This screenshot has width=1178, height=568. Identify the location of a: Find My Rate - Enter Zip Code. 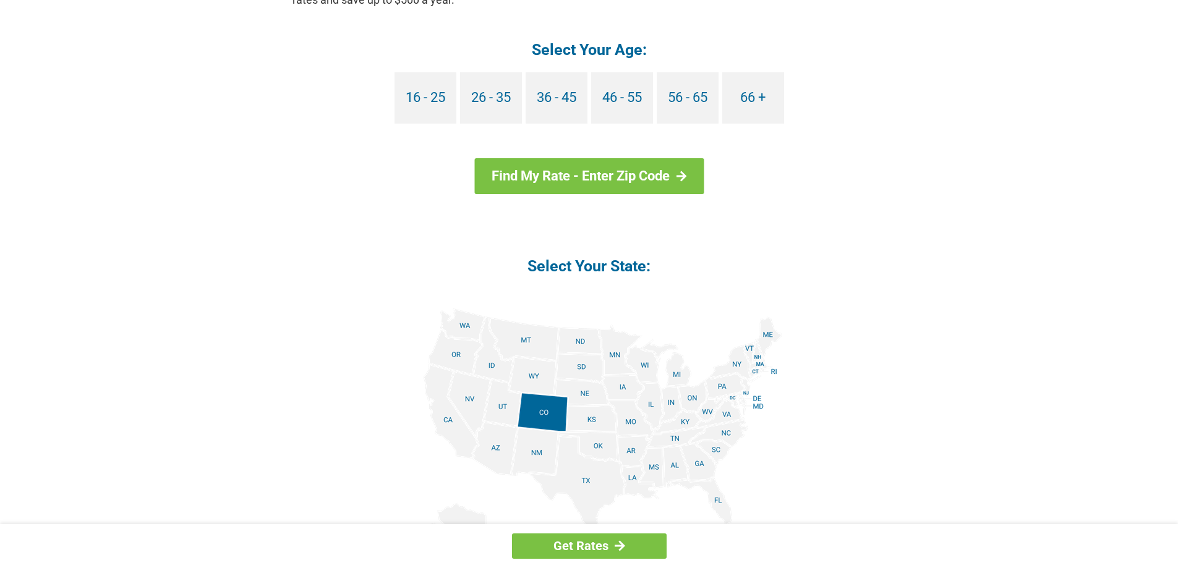
(589, 176).